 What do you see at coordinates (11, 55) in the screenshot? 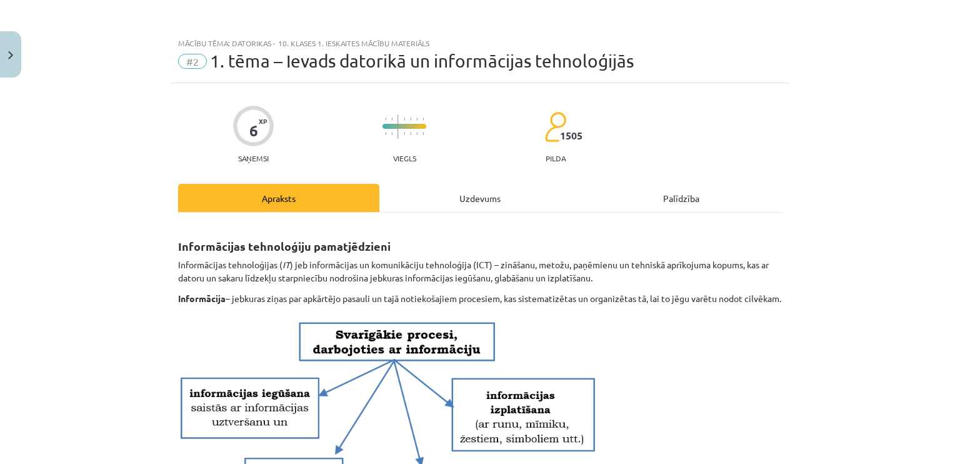
I see `img: icon-close-lesson-0947bae3869378f0d4975bcd49f059093ad1ed9edebbc8119c70593378902aed.svg` at bounding box center [11, 55].